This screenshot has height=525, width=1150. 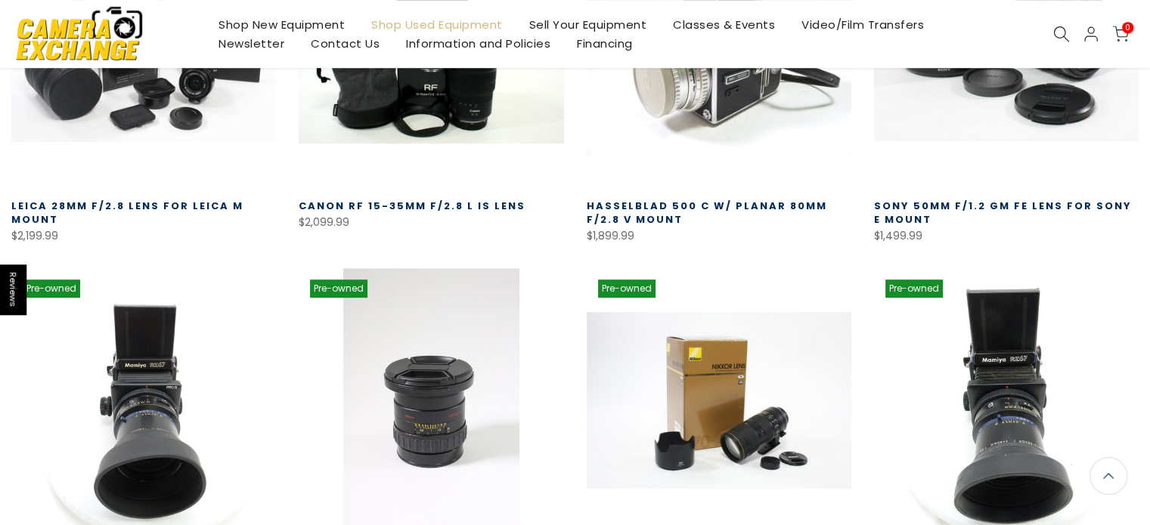 What do you see at coordinates (1127, 27) in the screenshot?
I see `span: 0` at bounding box center [1127, 27].